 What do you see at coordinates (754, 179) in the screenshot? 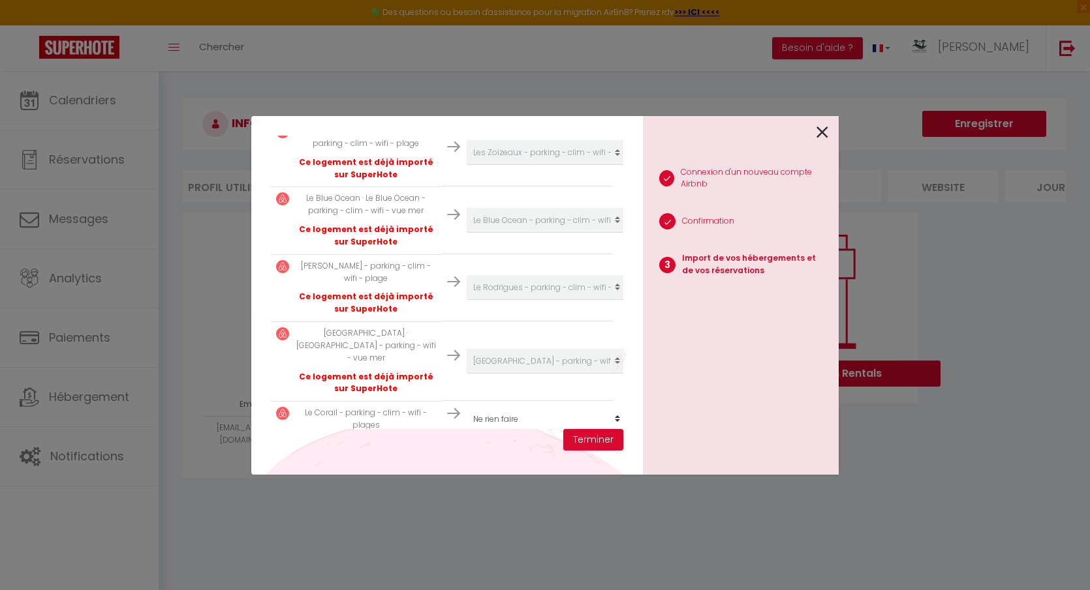
I see `p: Connexion d'un nouveau compte Airbnb` at bounding box center [754, 179].